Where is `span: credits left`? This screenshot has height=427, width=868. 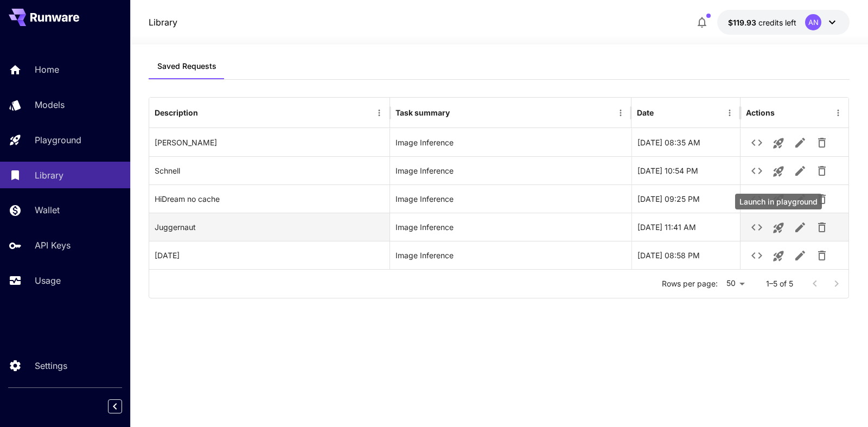
span: credits left is located at coordinates (777, 22).